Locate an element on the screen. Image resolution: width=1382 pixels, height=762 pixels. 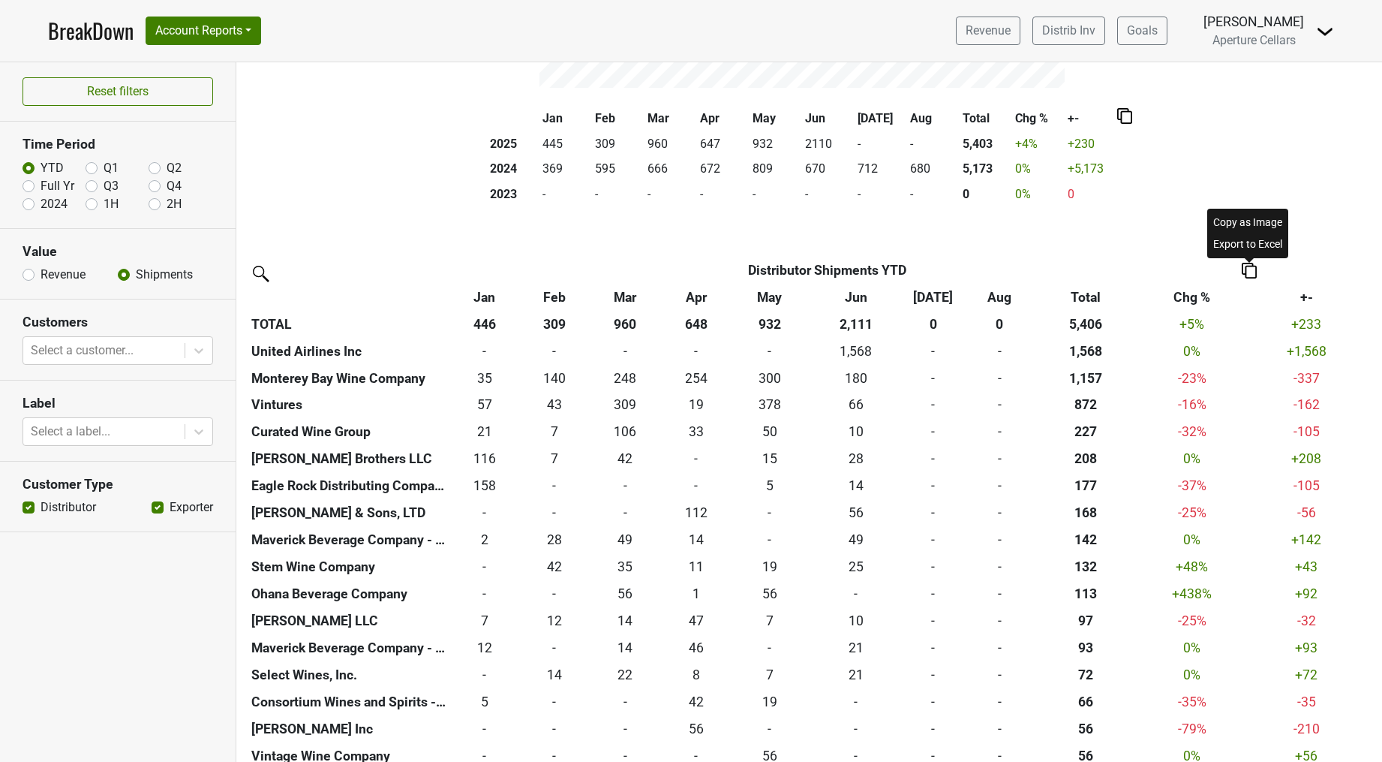
td: 25 is located at coordinates (856, 567).